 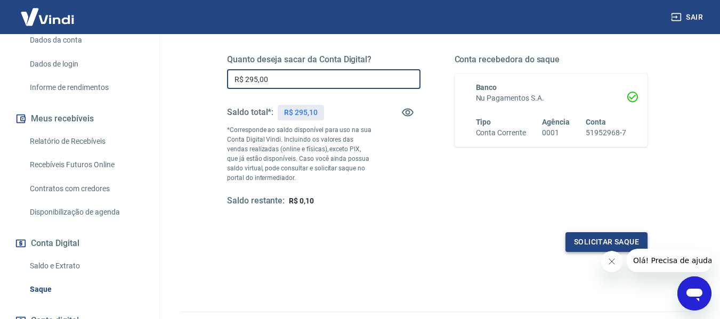 What do you see at coordinates (47, 17) in the screenshot?
I see `img: Vindi` at bounding box center [47, 17].